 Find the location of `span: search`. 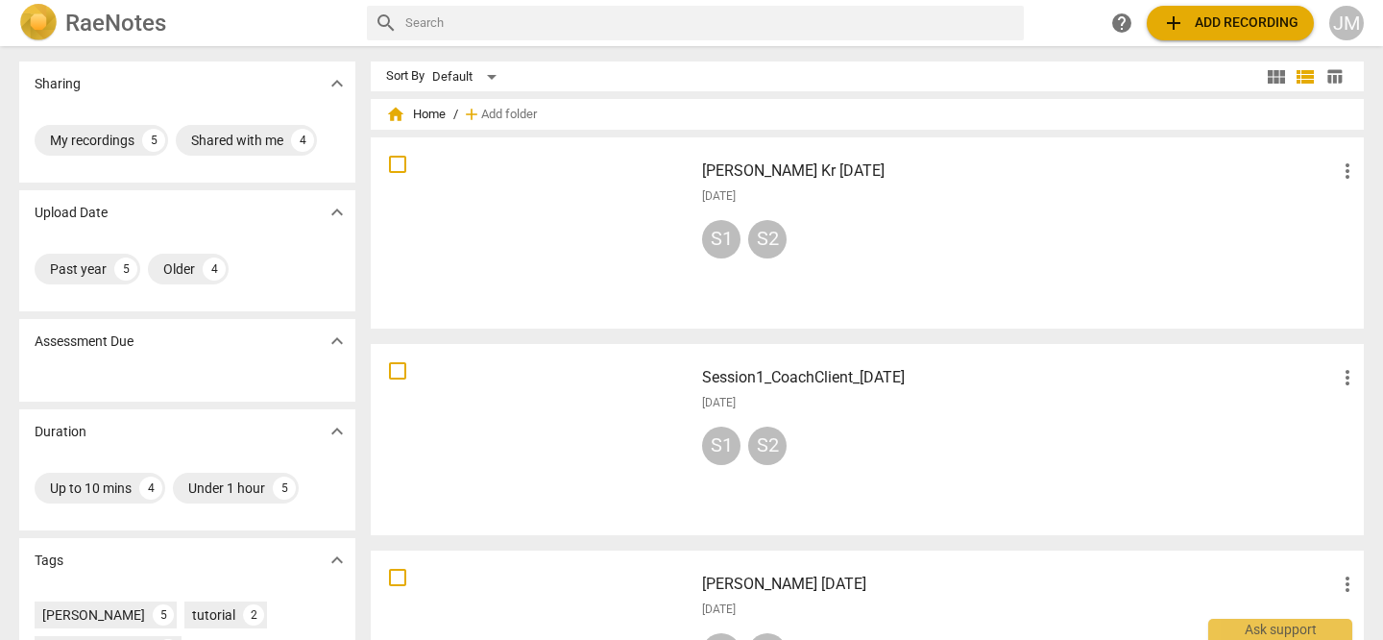

span: search is located at coordinates (386, 23).